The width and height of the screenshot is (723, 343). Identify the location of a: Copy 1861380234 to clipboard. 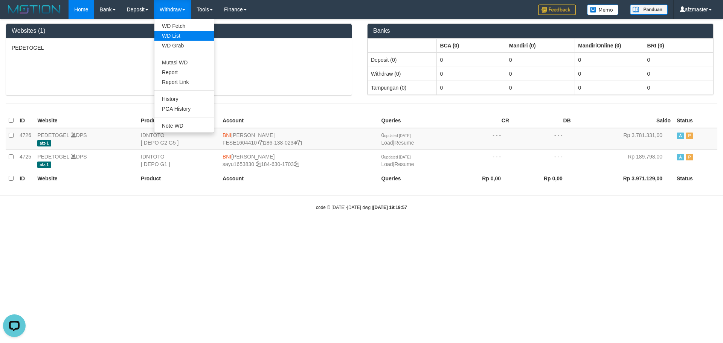
(299, 143).